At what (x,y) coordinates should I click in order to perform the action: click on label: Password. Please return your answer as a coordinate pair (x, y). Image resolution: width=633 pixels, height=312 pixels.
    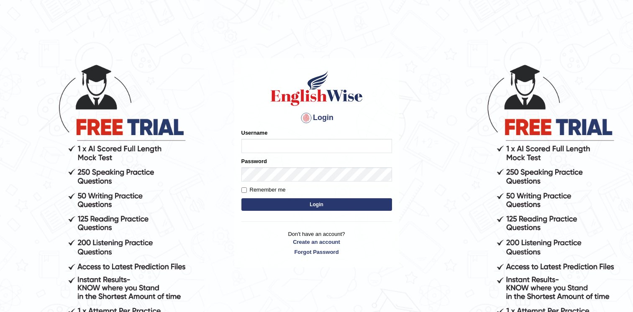
    Looking at the image, I should click on (254, 161).